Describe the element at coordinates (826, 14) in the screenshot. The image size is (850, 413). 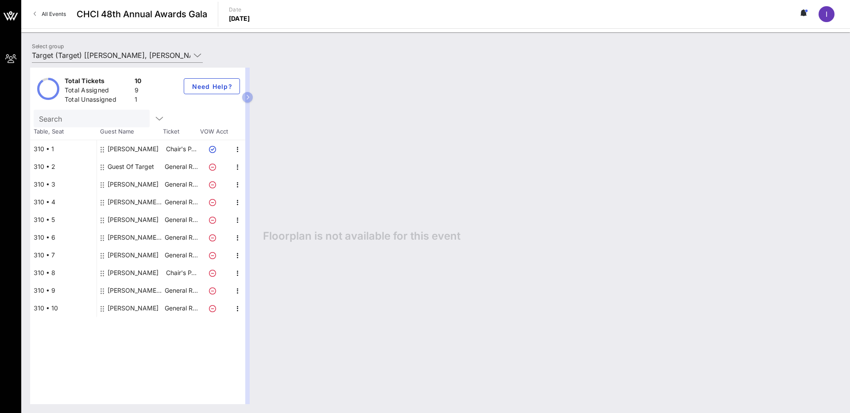
I see `span: I` at that location.